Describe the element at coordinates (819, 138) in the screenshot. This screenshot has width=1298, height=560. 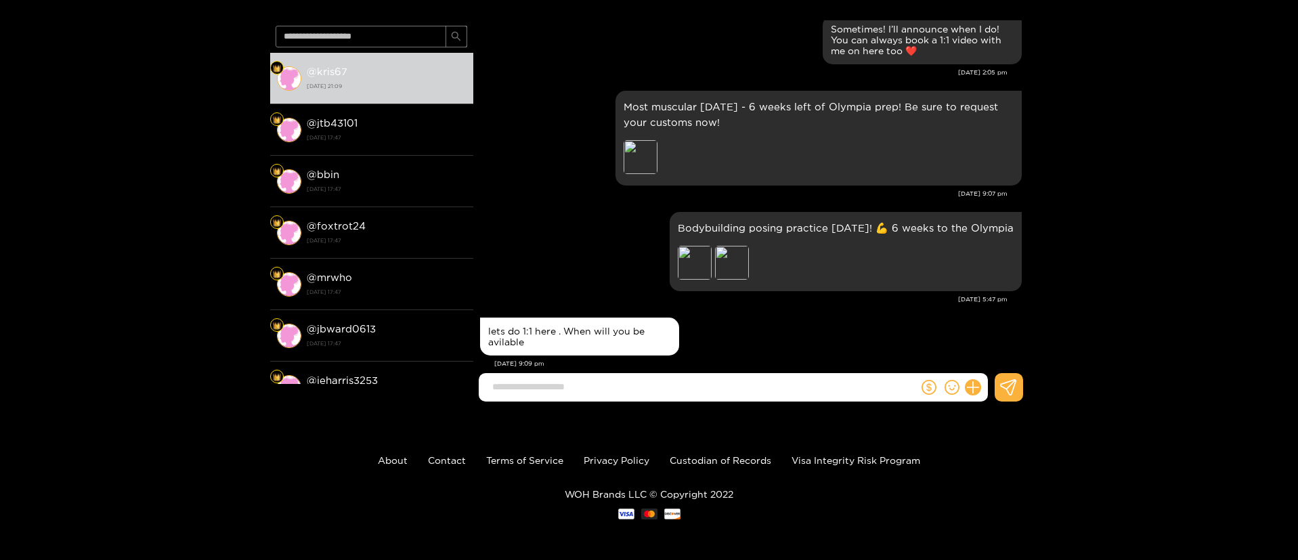
I see `div: Aug. 25, 9:07 pm` at that location.